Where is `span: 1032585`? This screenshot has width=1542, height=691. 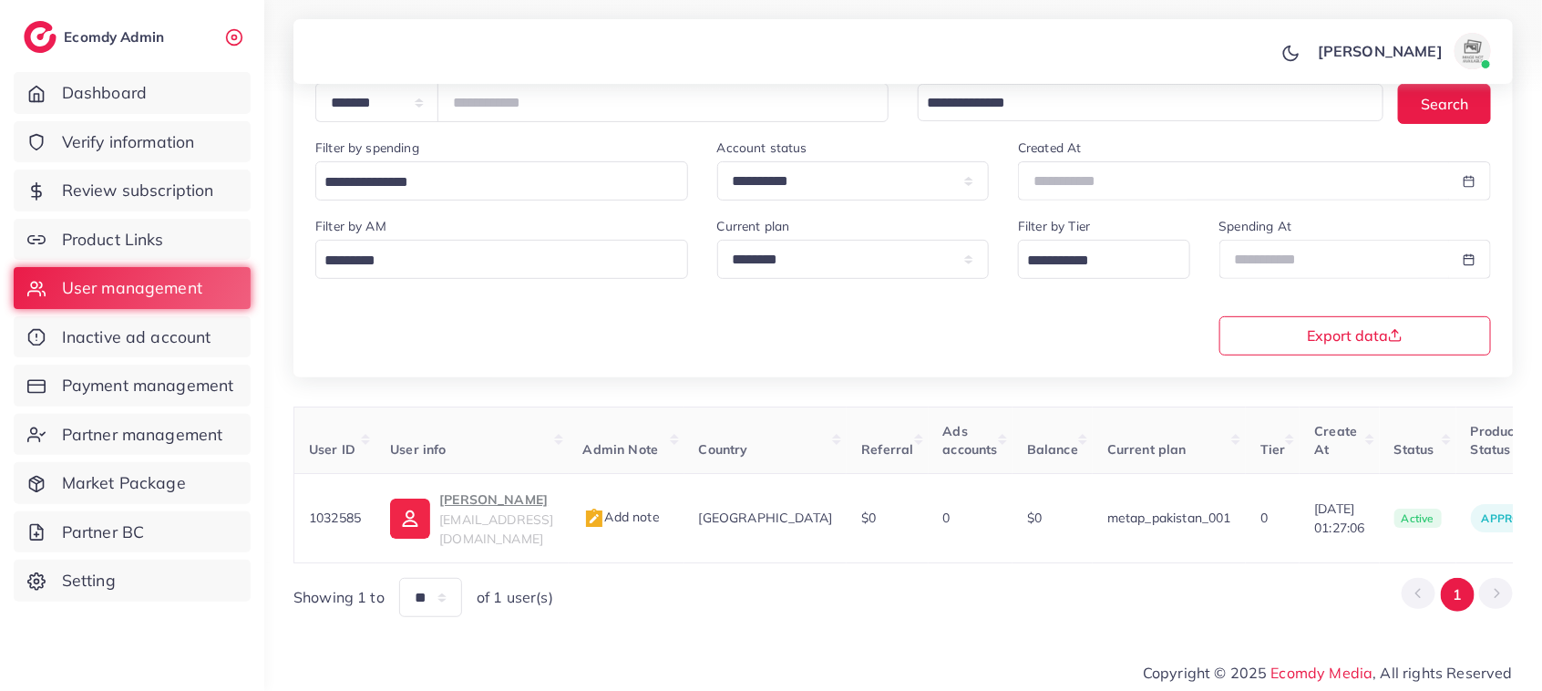
span: 1032585 is located at coordinates (334, 518).